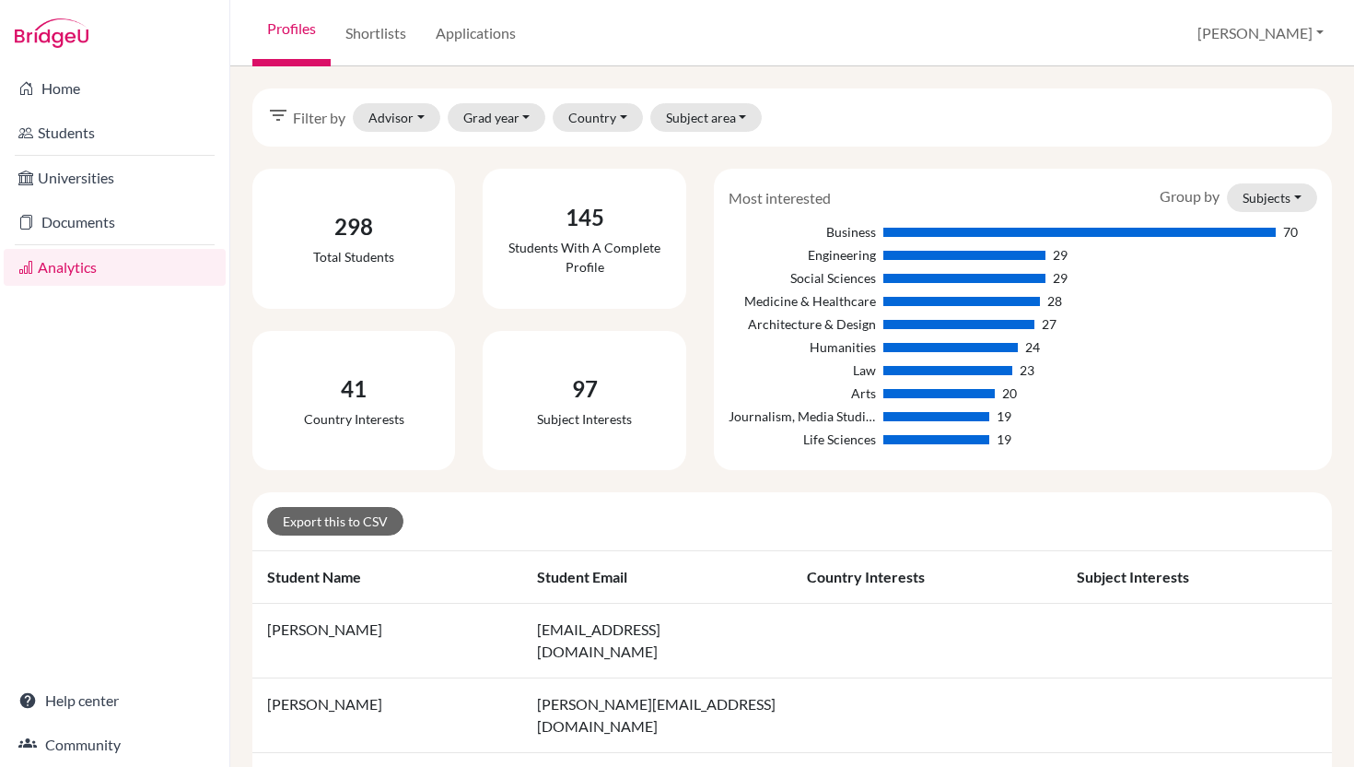 This screenshot has width=1354, height=767. Describe the element at coordinates (584, 418) in the screenshot. I see `div: Subject interests` at that location.